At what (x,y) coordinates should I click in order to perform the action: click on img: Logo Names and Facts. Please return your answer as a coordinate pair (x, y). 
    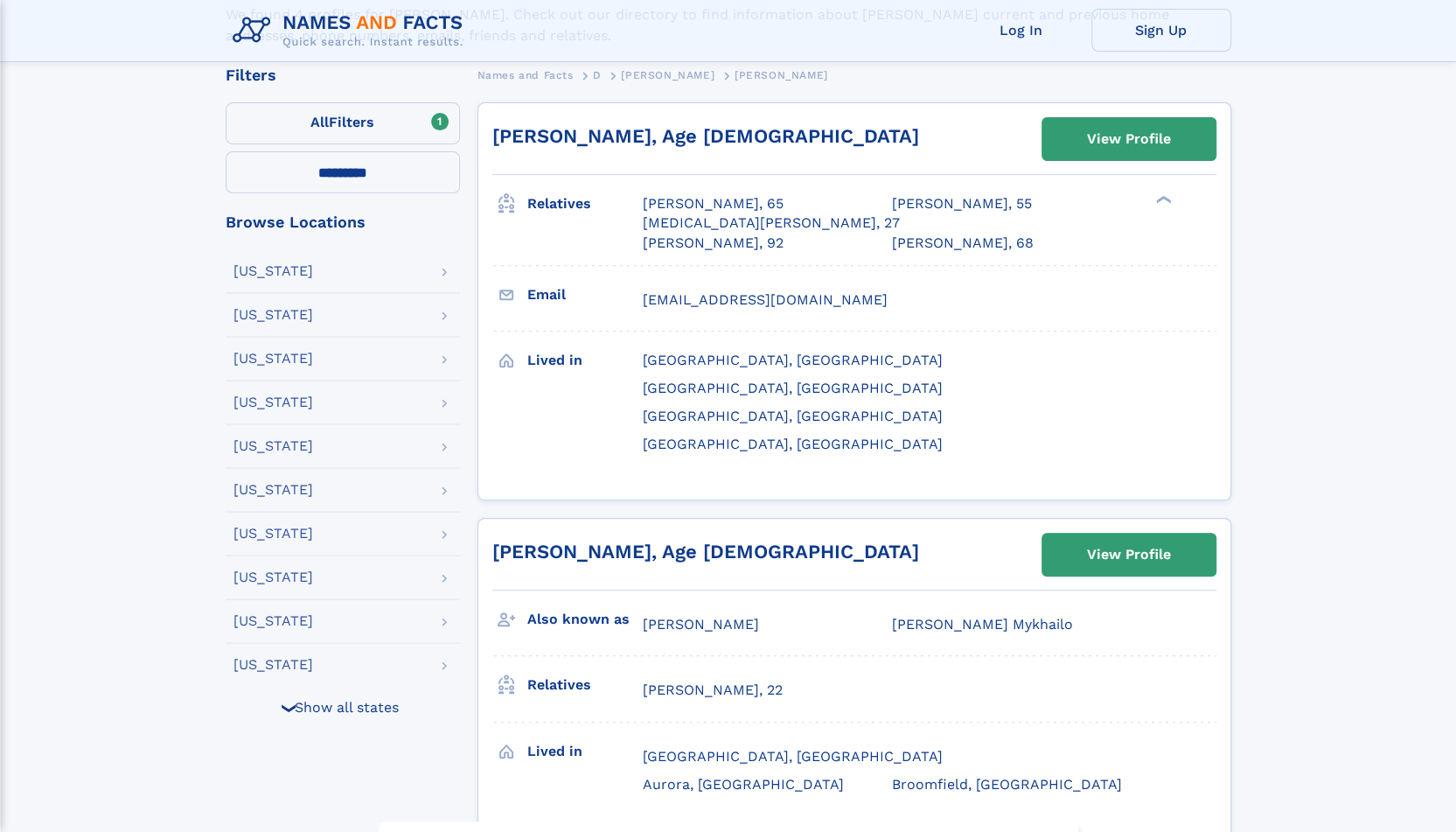
    Looking at the image, I should click on (352, 30).